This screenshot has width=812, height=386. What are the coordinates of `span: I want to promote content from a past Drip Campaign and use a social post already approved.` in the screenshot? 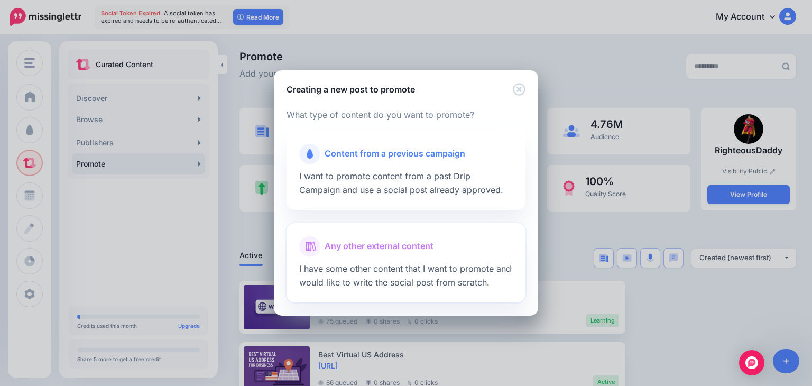 It's located at (401, 183).